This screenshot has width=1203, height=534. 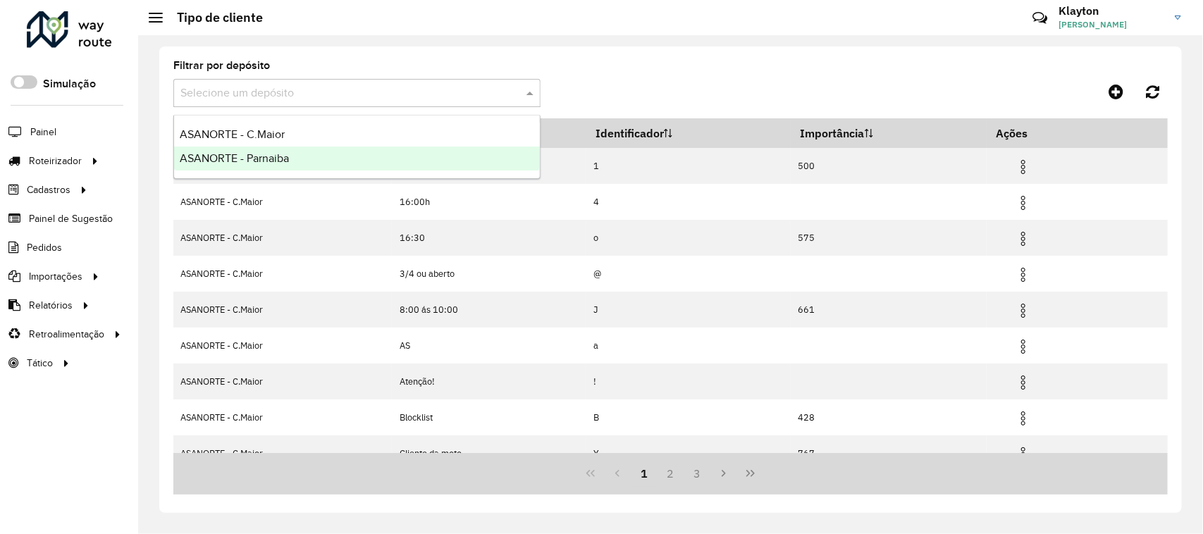 I want to click on td: 16:00h, so click(x=488, y=202).